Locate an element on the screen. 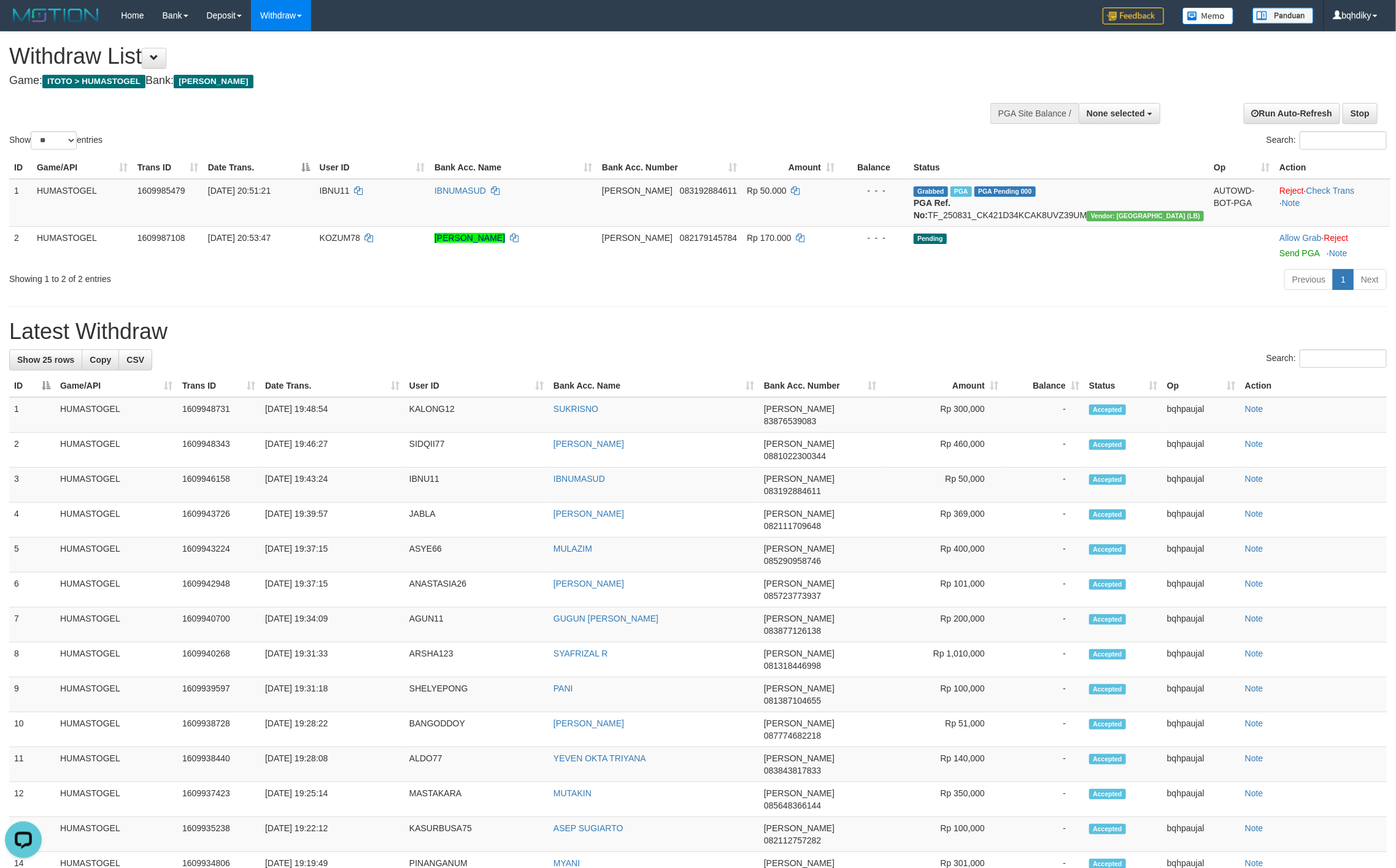 Image resolution: width=1396 pixels, height=868 pixels. td: 1609942948 is located at coordinates (218, 590).